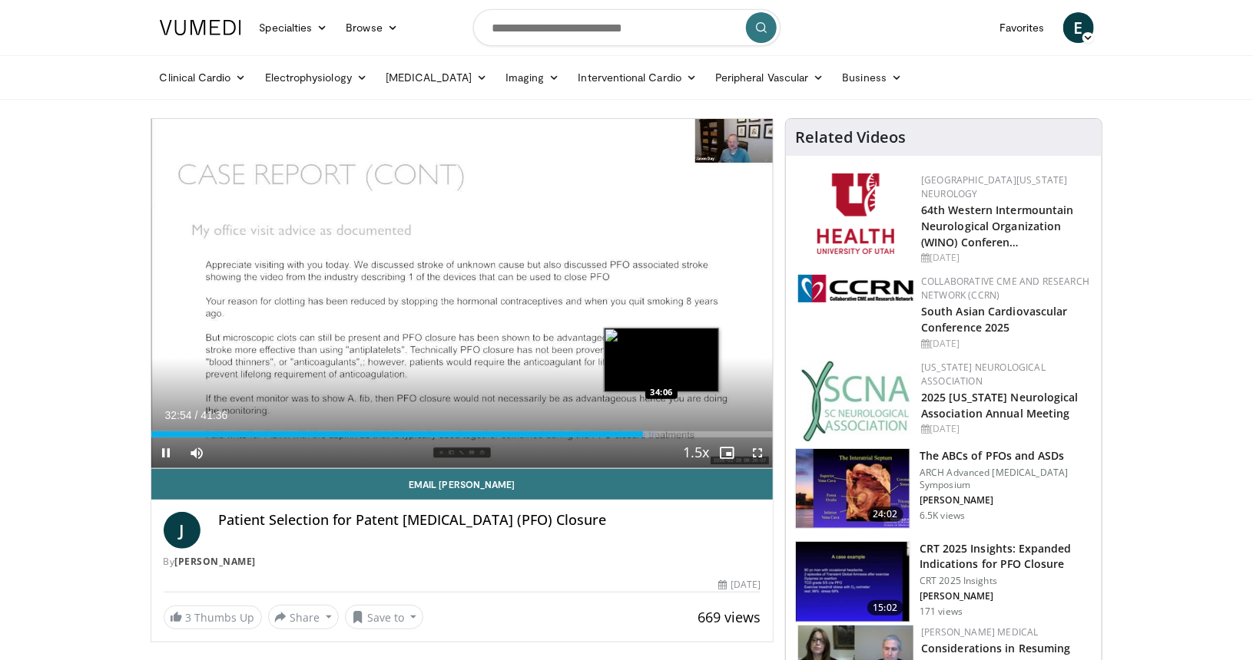  Describe the element at coordinates (213, 617) in the screenshot. I see `a: 3 Thumbs Up` at that location.